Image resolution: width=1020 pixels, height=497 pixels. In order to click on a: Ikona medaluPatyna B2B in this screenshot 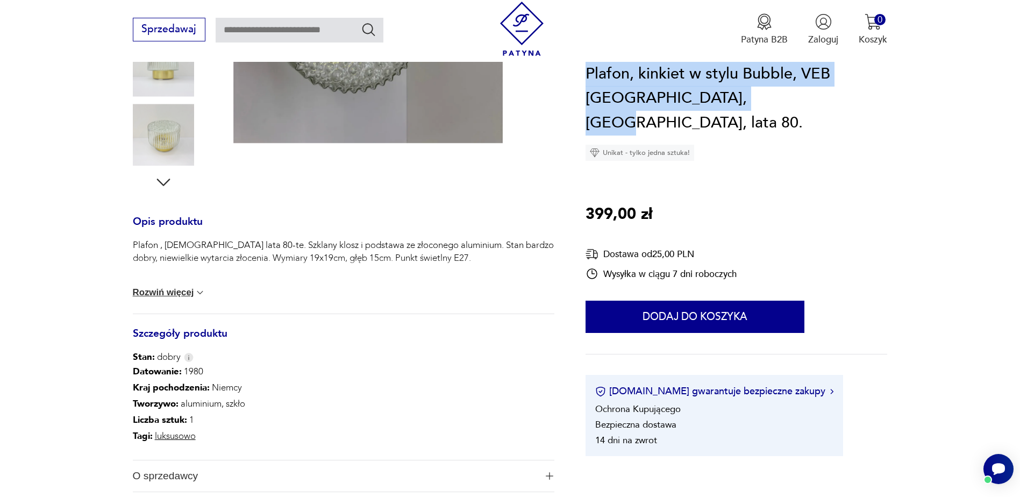, I will do `click(764, 30)`.